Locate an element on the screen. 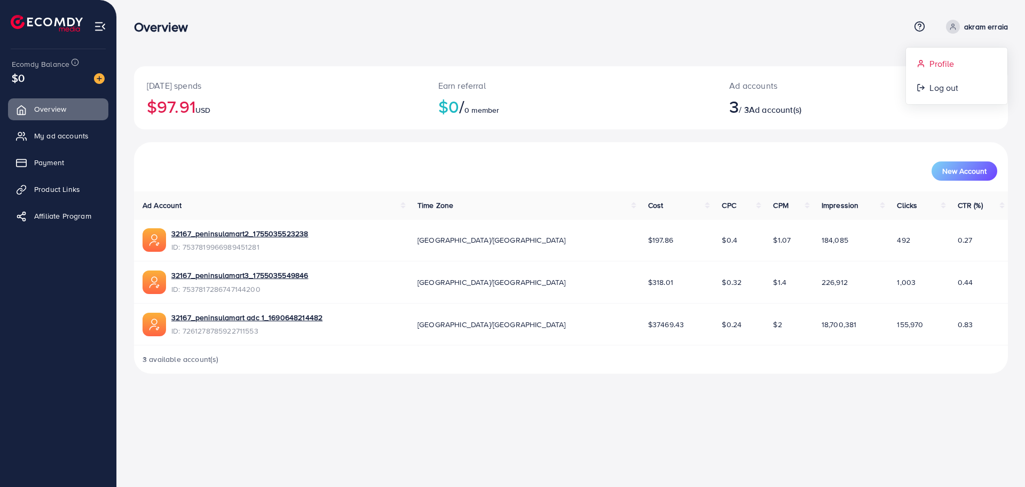  span: 184,085 is located at coordinates (835, 240).